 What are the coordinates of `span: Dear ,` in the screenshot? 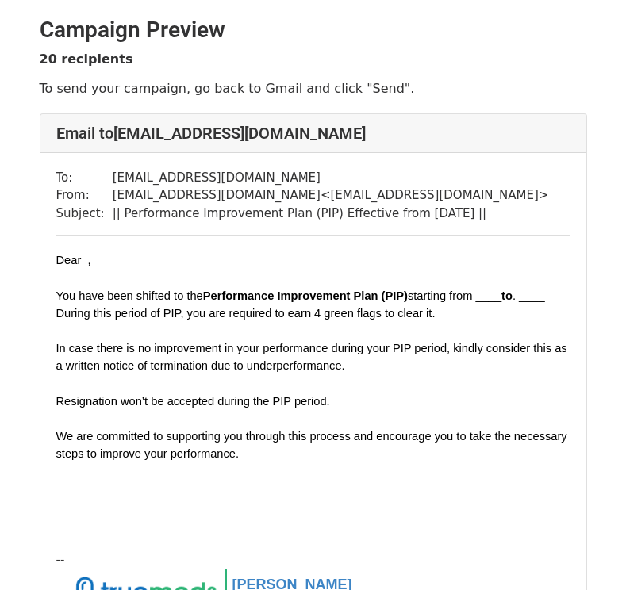 It's located at (74, 260).